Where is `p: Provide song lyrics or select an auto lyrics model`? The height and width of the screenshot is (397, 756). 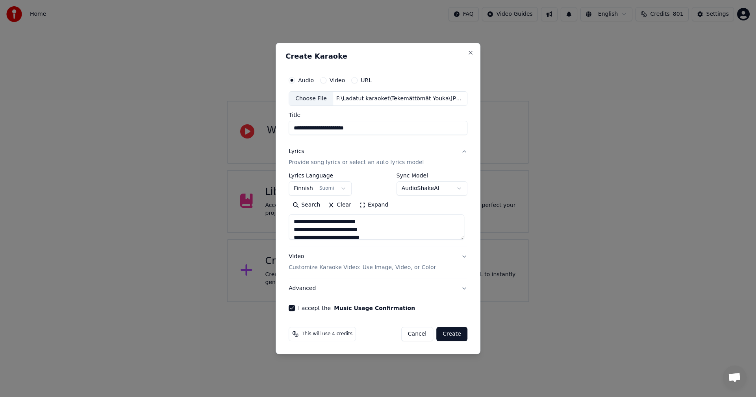
p: Provide song lyrics or select an auto lyrics model is located at coordinates (356, 163).